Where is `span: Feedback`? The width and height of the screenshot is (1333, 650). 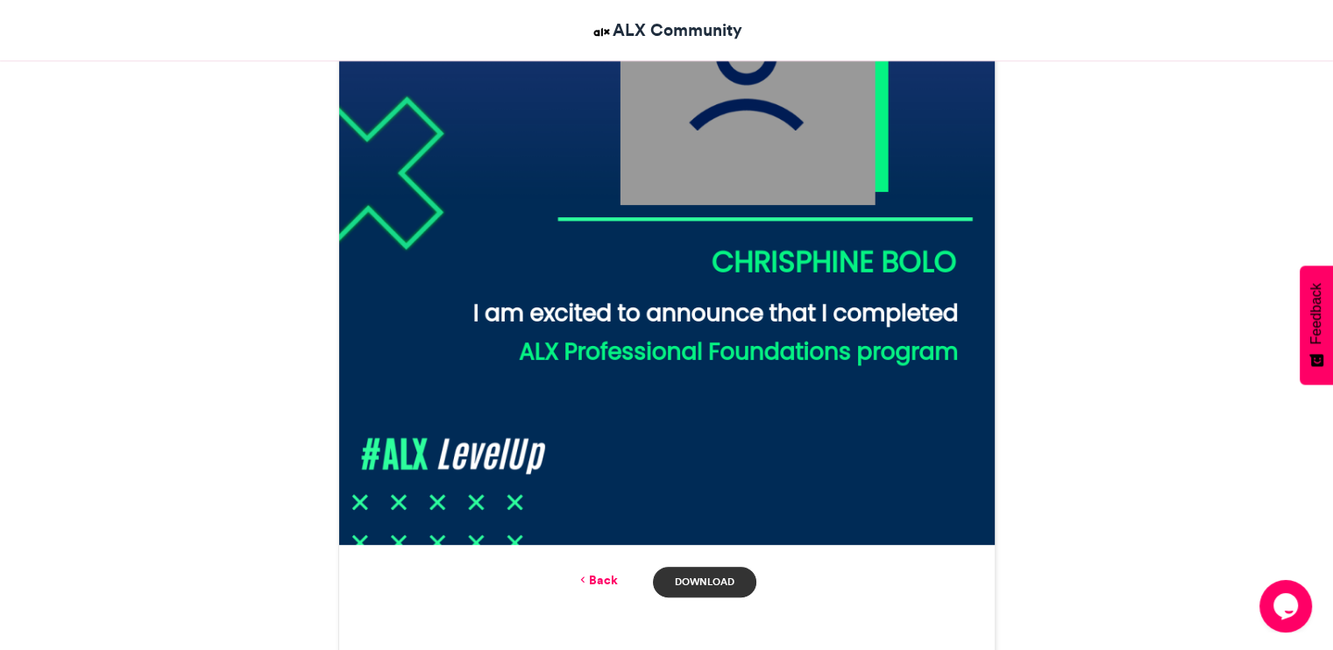 span: Feedback is located at coordinates (1316, 314).